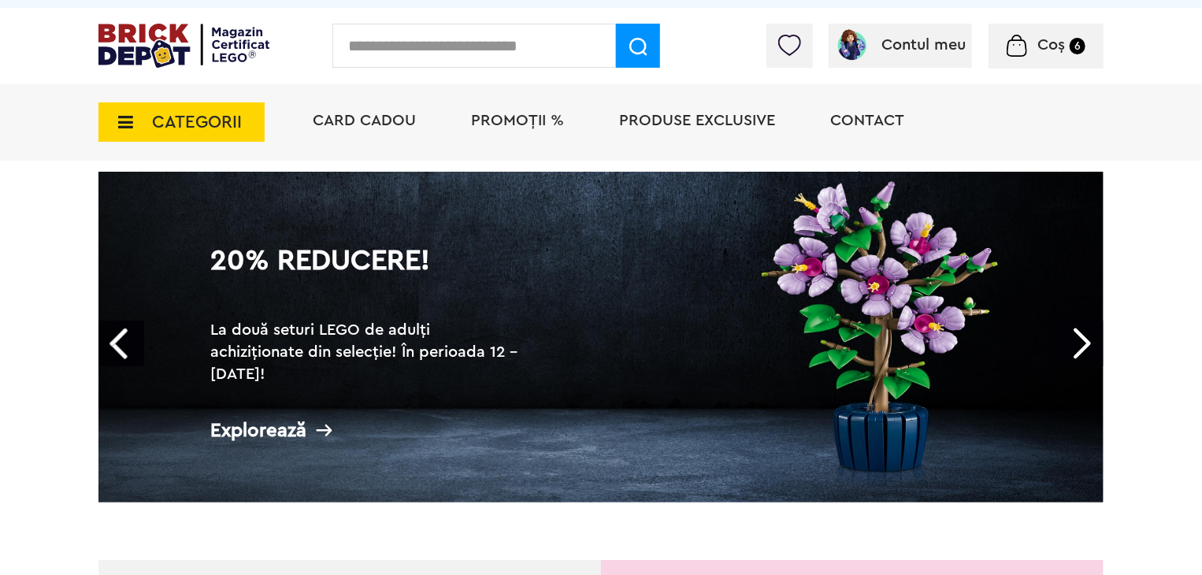 The width and height of the screenshot is (1202, 575). Describe the element at coordinates (1050, 45) in the screenshot. I see `span: Coș` at that location.